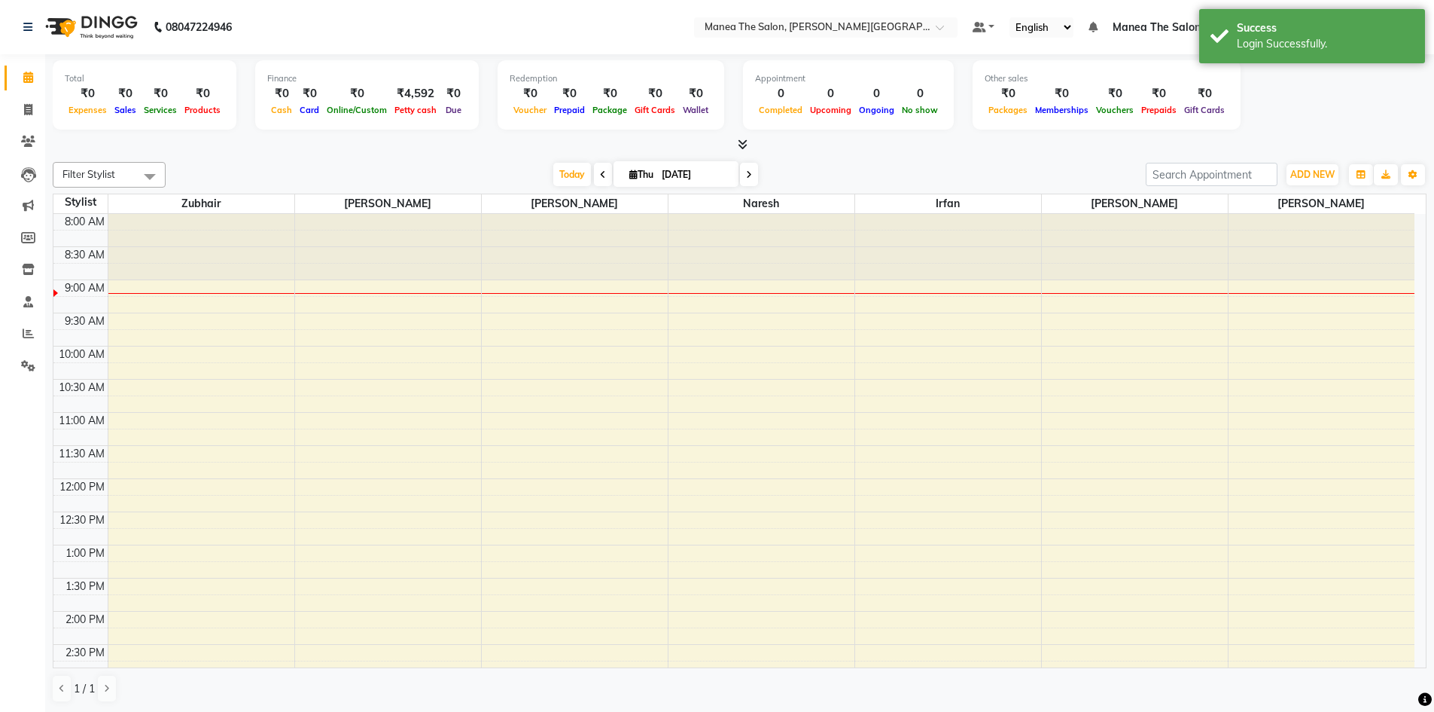  What do you see at coordinates (125, 110) in the screenshot?
I see `span: Sales` at bounding box center [125, 110].